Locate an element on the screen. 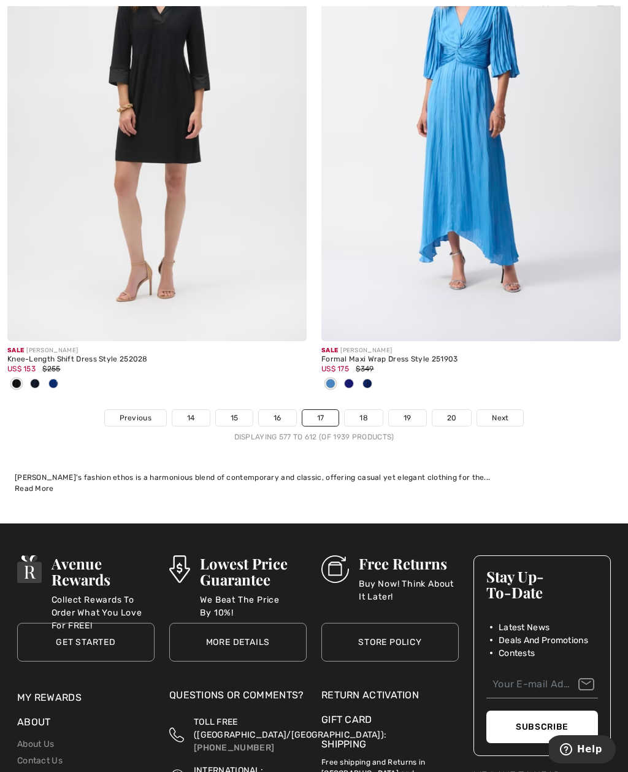 This screenshot has height=772, width=628. span: Help is located at coordinates (40, 14).